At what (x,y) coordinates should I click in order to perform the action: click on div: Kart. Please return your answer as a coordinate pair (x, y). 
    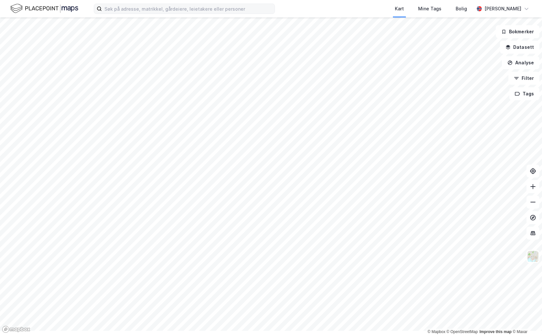
    Looking at the image, I should click on (399, 9).